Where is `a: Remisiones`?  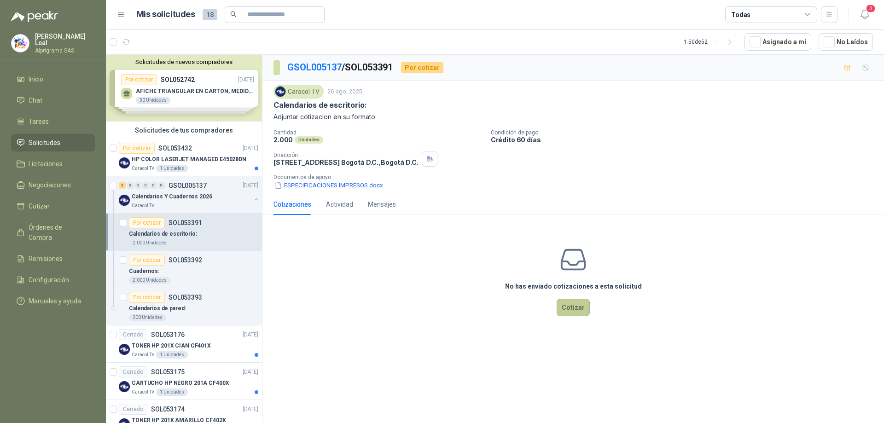
a: Remisiones is located at coordinates (53, 259).